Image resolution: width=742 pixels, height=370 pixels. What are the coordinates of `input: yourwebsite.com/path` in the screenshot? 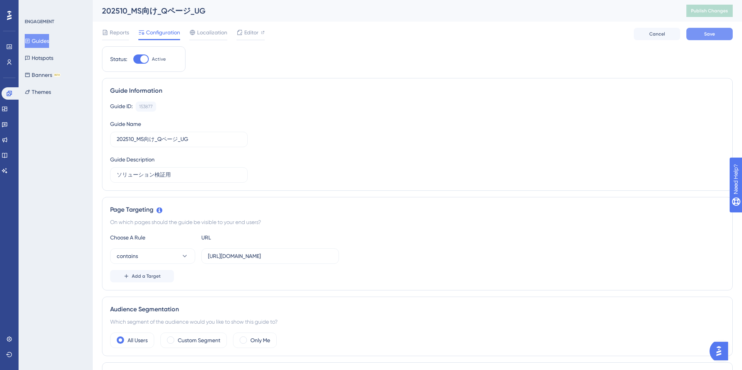 It's located at (270, 256).